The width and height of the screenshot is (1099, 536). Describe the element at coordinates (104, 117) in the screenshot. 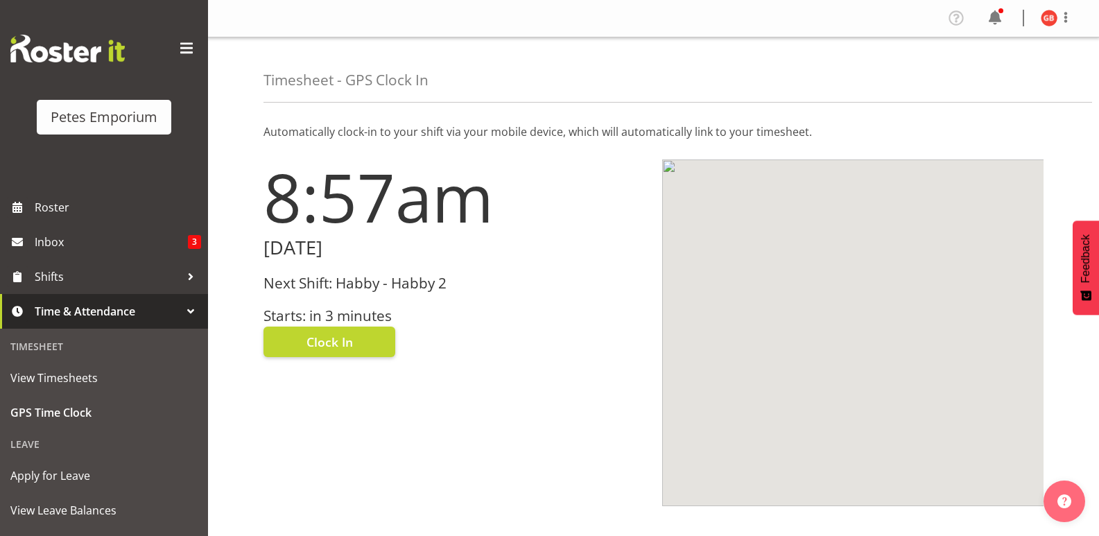

I see `div: Petes Emporium` at that location.